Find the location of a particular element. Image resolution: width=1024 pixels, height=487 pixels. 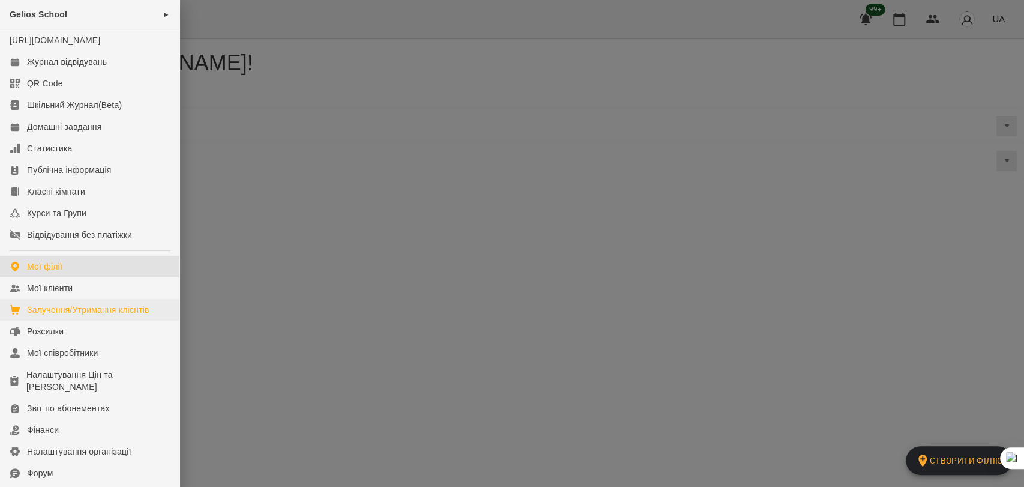

div: Звіт по абонементах is located at coordinates (68, 408).